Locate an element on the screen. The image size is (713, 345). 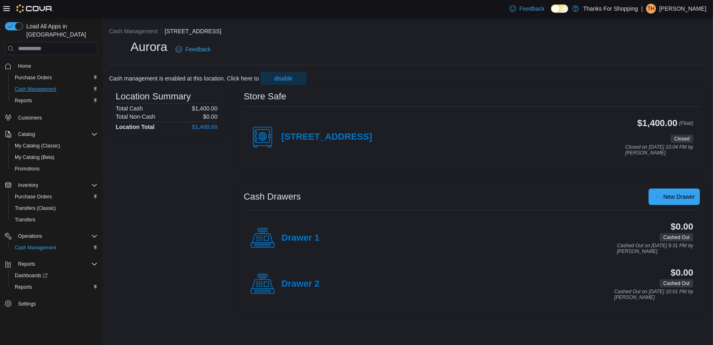
span: Settings is located at coordinates (27, 304).